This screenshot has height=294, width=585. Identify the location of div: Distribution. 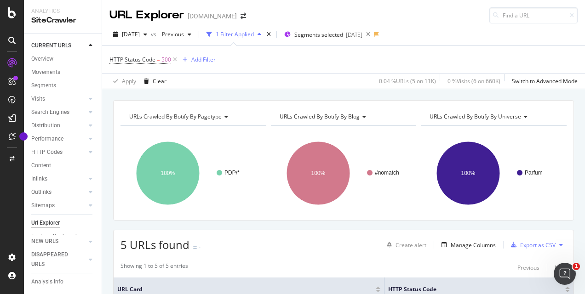
(46, 126).